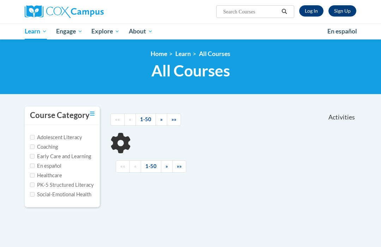  Describe the element at coordinates (190, 70) in the screenshot. I see `span: All Courses` at that location.